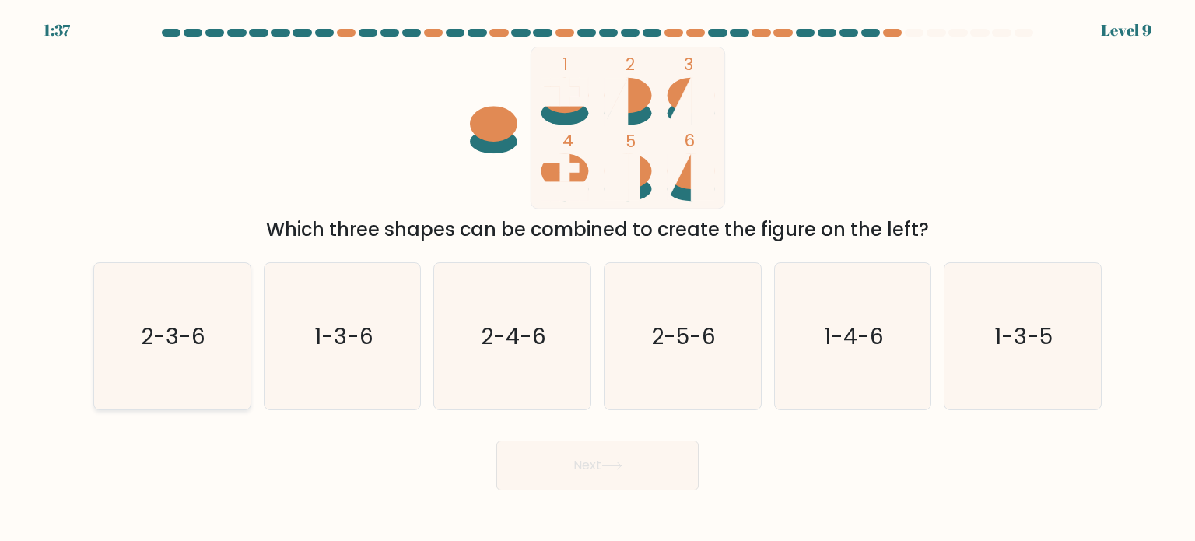 The height and width of the screenshot is (541, 1195). Describe the element at coordinates (514, 335) in the screenshot. I see `text: 2-4-6` at that location.